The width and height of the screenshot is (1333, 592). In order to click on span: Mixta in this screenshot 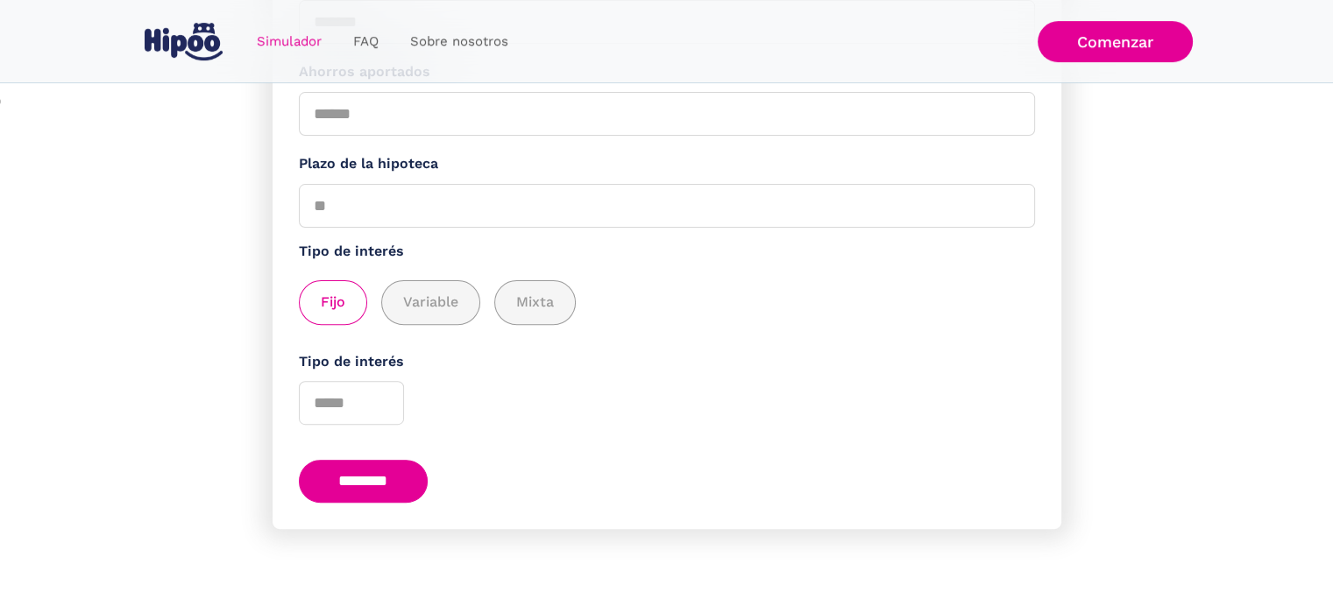, I will do `click(535, 302)`.